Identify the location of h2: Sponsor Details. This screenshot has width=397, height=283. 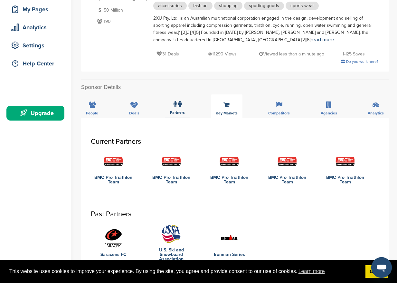
(235, 87).